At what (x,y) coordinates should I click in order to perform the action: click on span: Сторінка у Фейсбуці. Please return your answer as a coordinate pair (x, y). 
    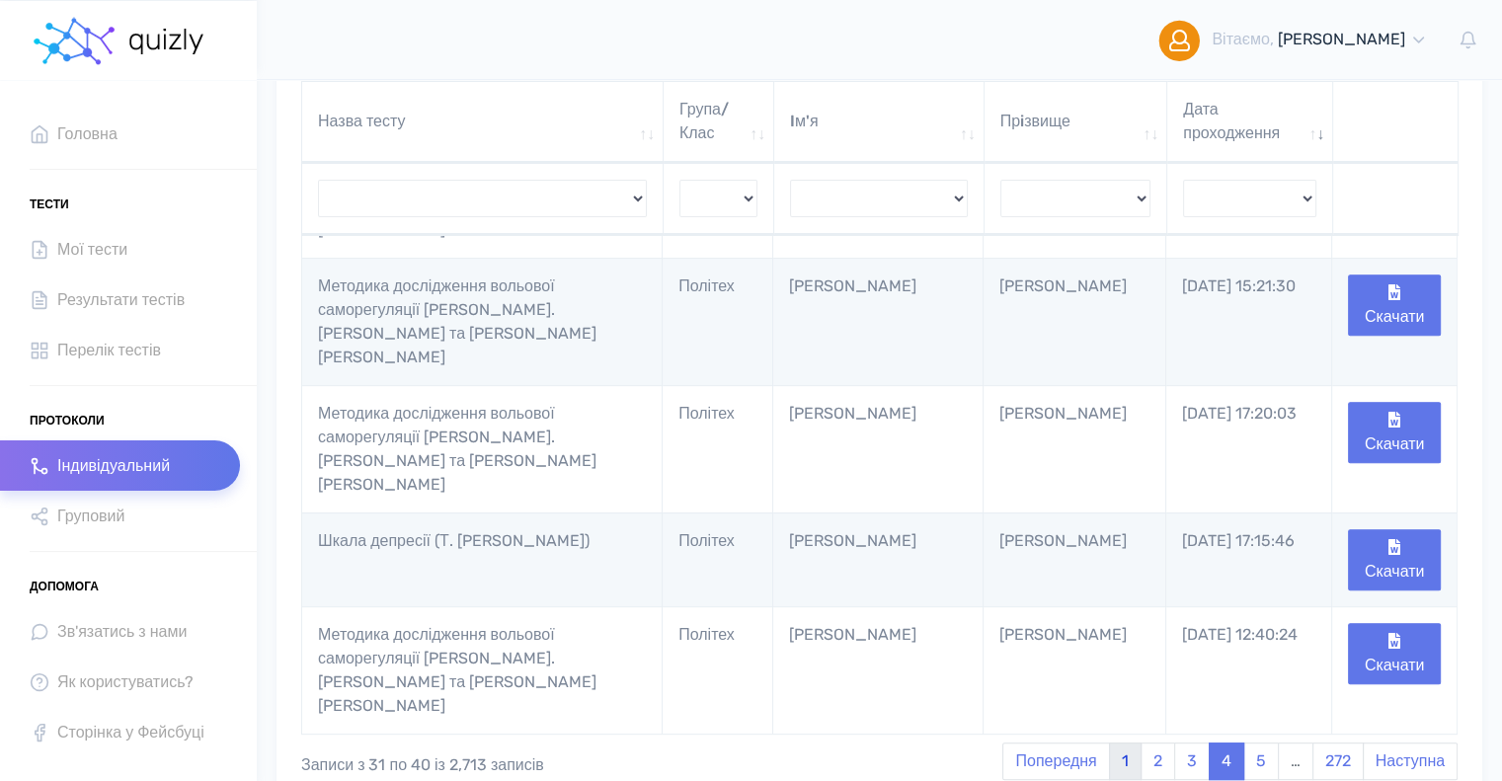
    Looking at the image, I should click on (130, 732).